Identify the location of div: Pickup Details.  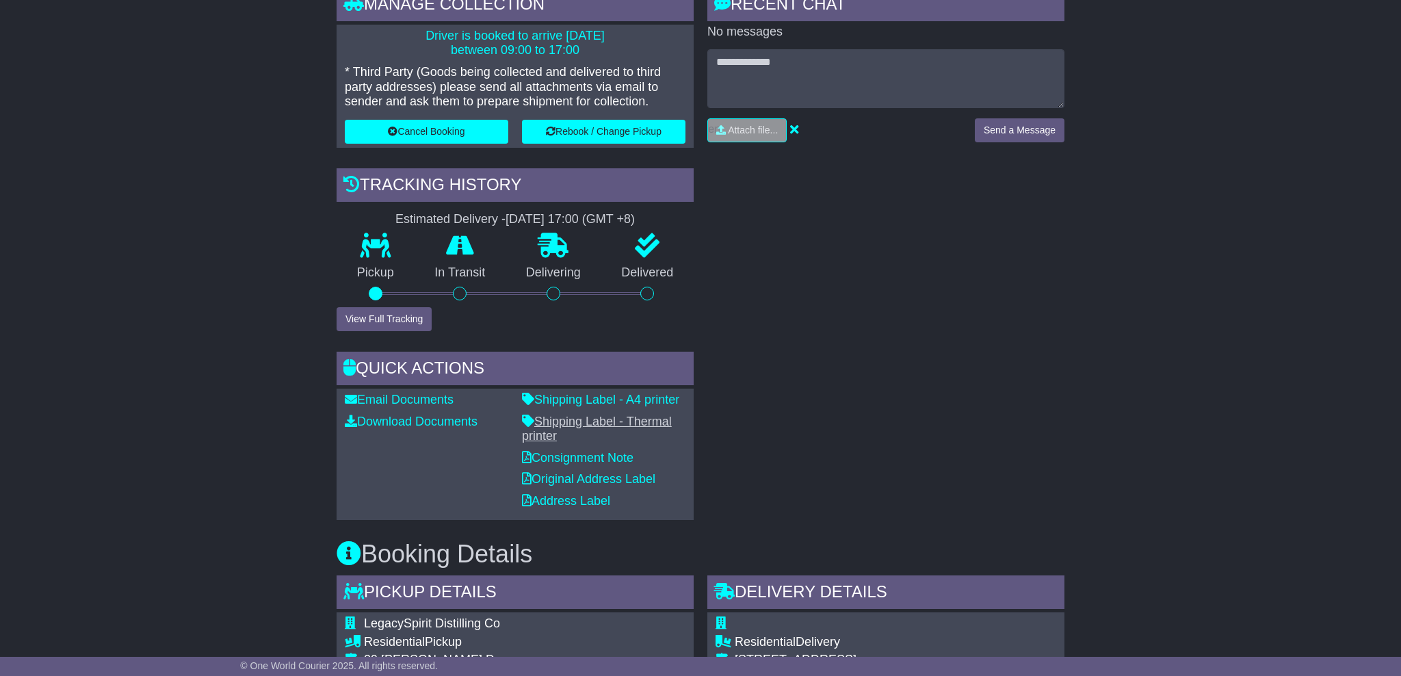
(515, 594).